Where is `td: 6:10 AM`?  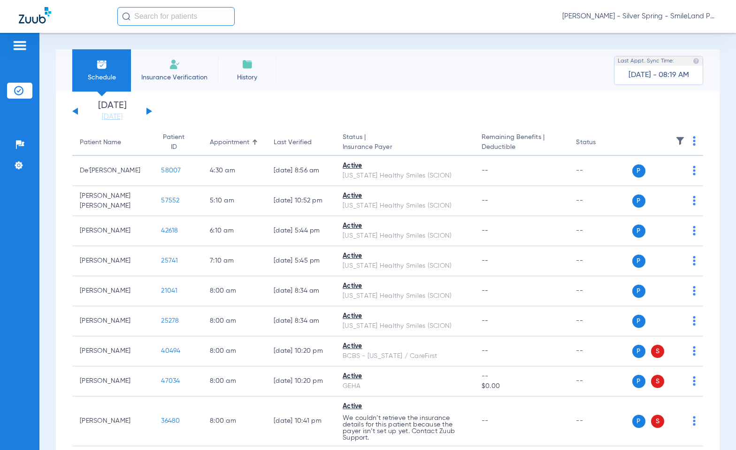 td: 6:10 AM is located at coordinates (234, 231).